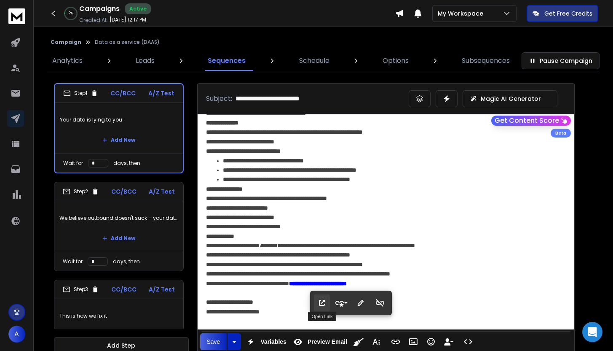 The height and width of the screenshot is (351, 613). I want to click on a: Sequences, so click(227, 61).